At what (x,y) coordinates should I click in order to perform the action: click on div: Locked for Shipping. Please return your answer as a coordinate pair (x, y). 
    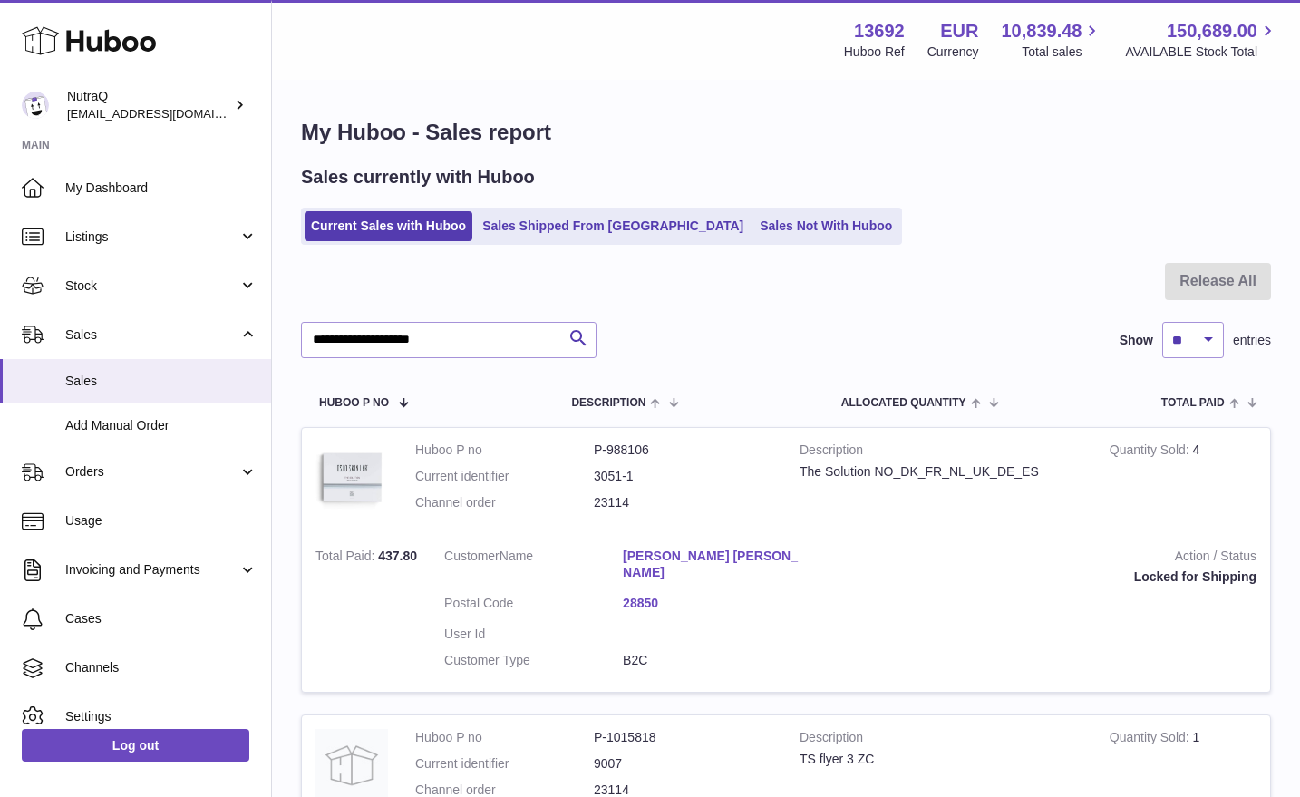
    Looking at the image, I should click on (1042, 576).